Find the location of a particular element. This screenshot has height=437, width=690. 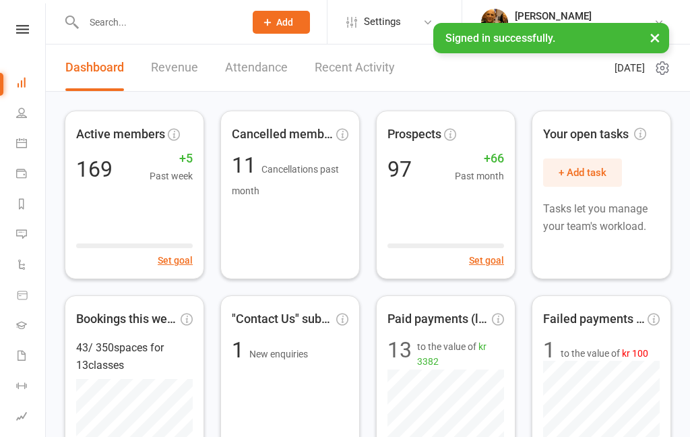

button: + Add task is located at coordinates (582, 172).